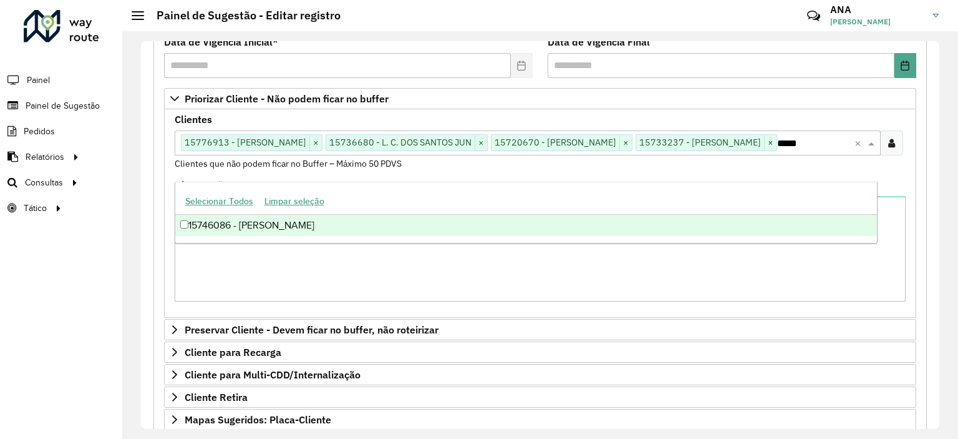  Describe the element at coordinates (242, 16) in the screenshot. I see `h2: Painel de Sugestão - Editar registro` at that location.